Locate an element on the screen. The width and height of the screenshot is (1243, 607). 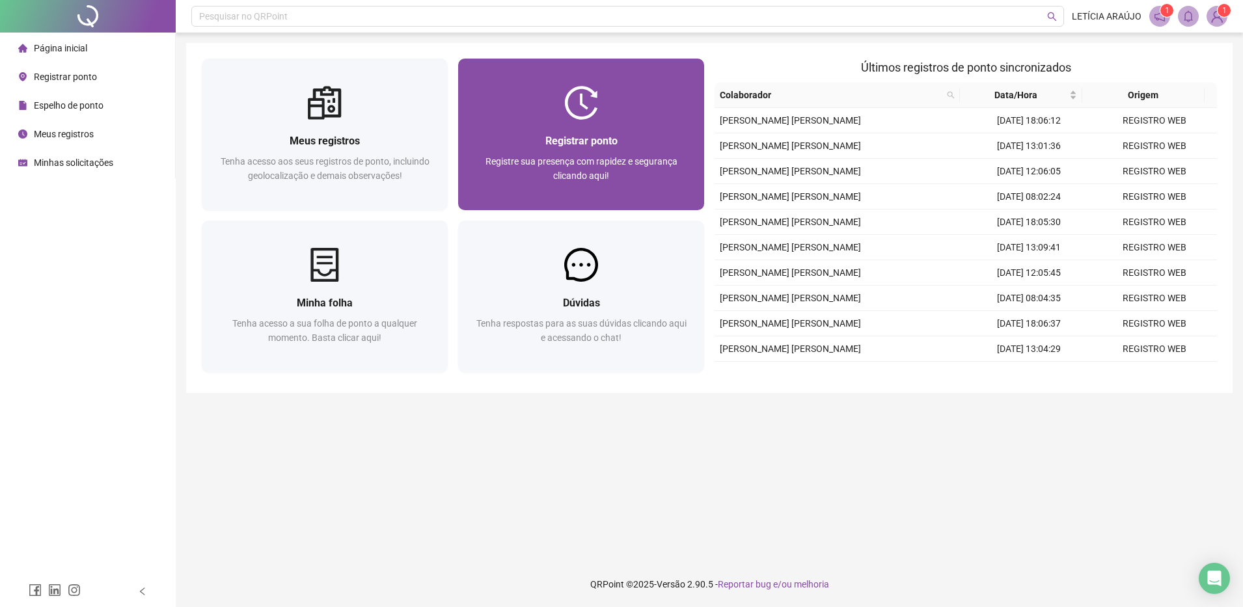
span: Versão is located at coordinates (671, 585).